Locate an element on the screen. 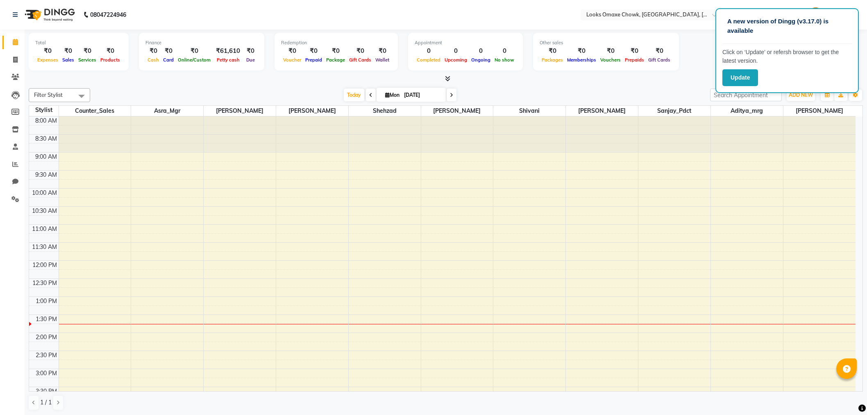 This screenshot has height=415, width=867. input: Search Appointment is located at coordinates (746, 95).